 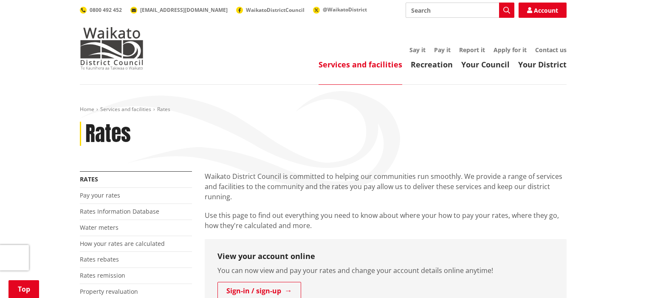 What do you see at coordinates (87, 109) in the screenshot?
I see `a: Home` at bounding box center [87, 109].